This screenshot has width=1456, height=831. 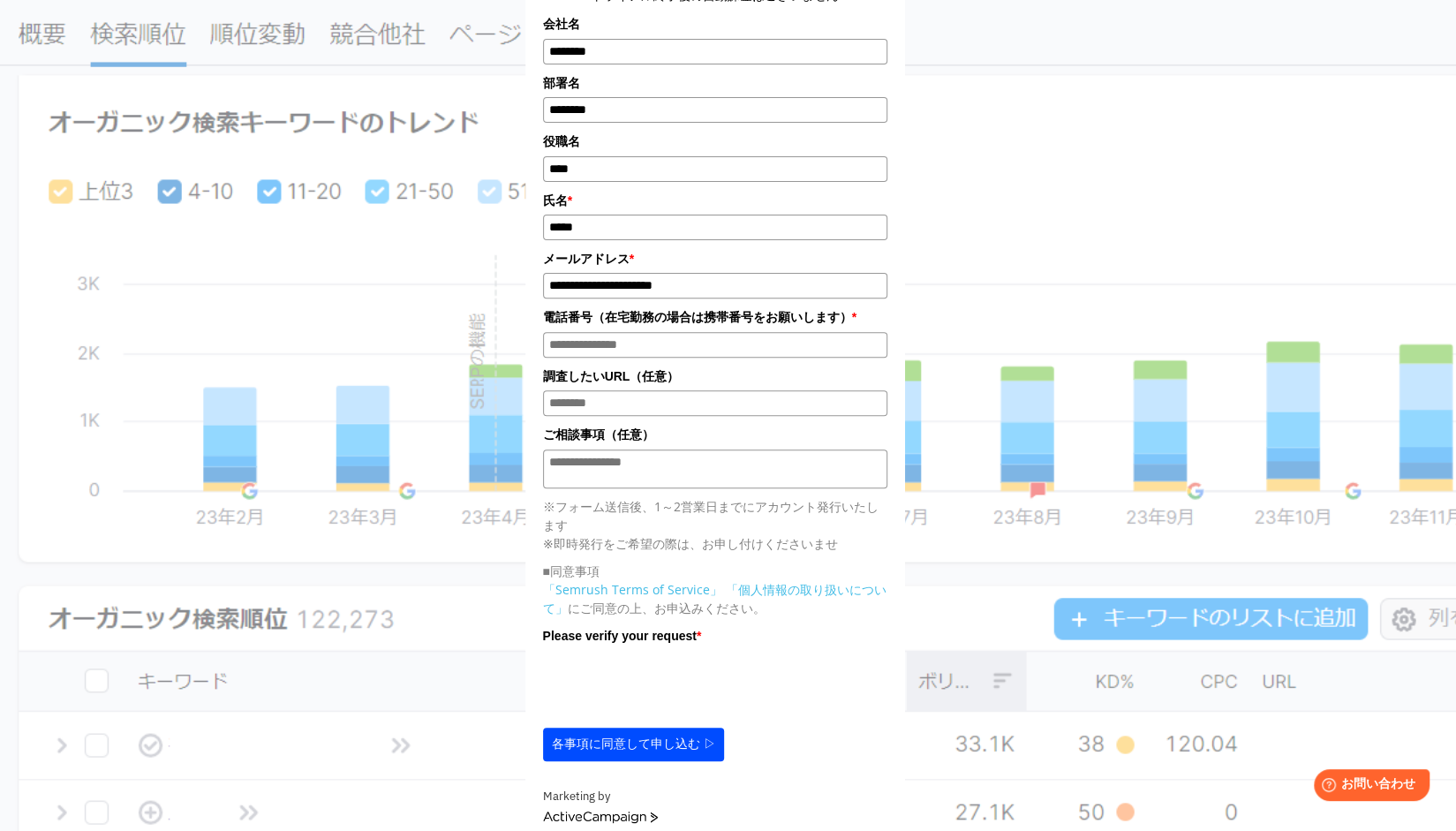 I want to click on label: Please verify your request, so click(x=715, y=636).